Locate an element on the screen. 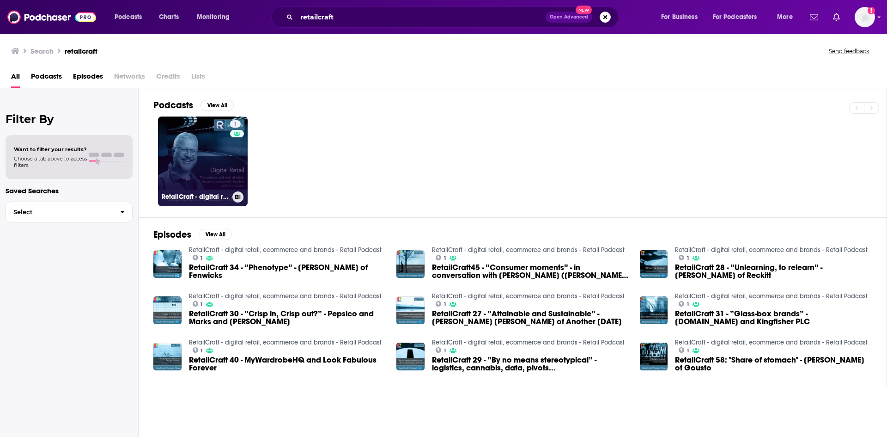  span: Choose a tab above to access filters. is located at coordinates (50, 162).